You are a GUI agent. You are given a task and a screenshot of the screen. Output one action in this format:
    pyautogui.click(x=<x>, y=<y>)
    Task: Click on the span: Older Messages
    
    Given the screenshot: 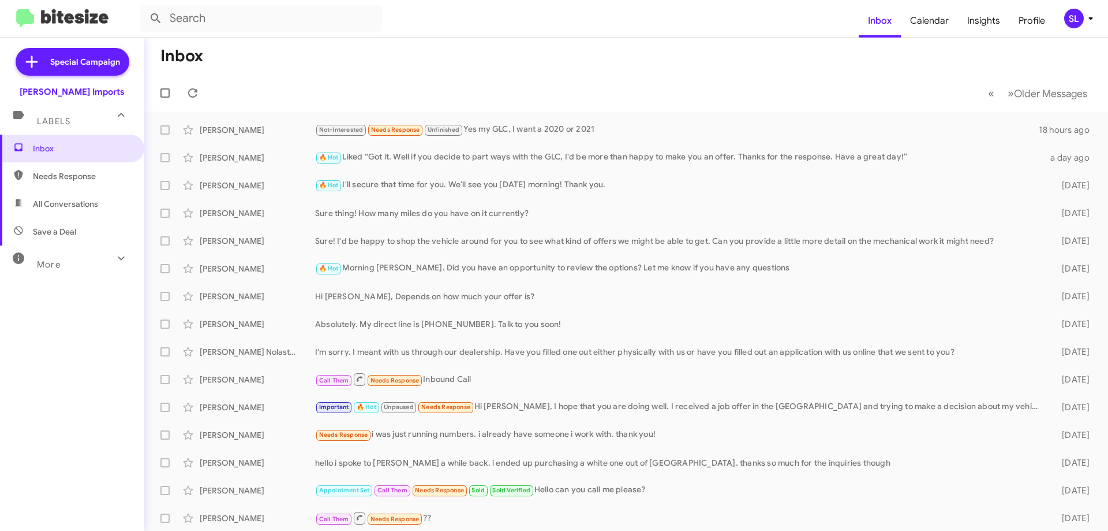 What is the action you would take?
    pyautogui.click(x=1051, y=94)
    